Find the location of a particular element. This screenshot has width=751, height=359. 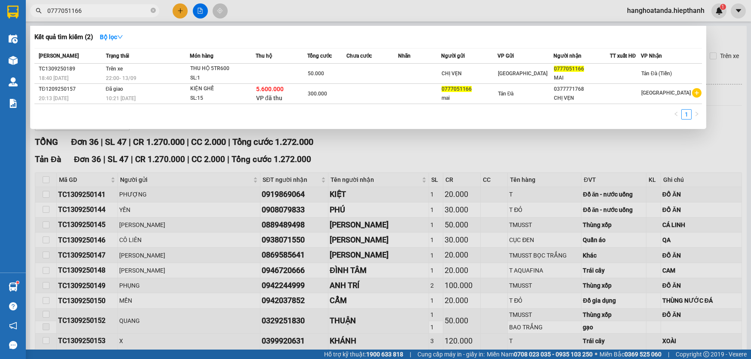

span: Món hàng is located at coordinates (201, 56).